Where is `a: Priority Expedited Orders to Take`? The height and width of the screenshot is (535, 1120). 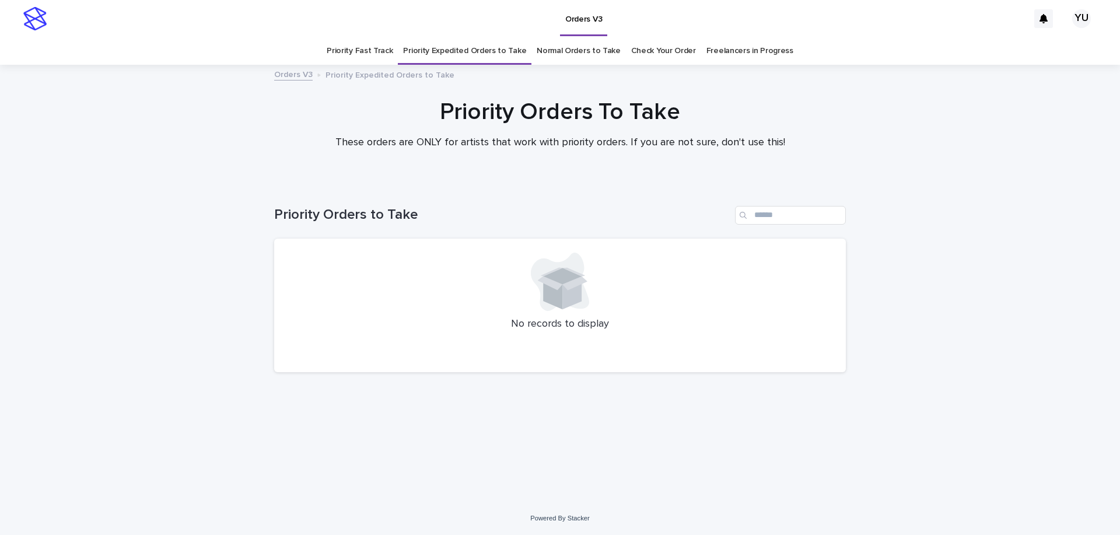
a: Priority Expedited Orders to Take is located at coordinates (464, 51).